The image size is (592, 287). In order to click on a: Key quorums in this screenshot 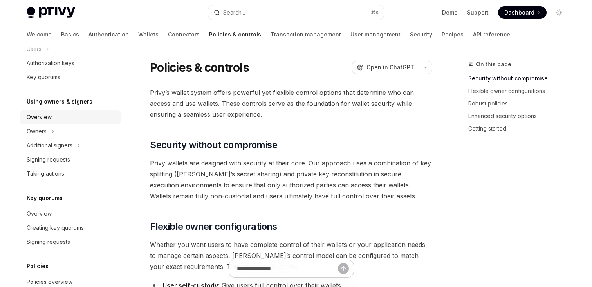, I will do `click(70, 77)`.